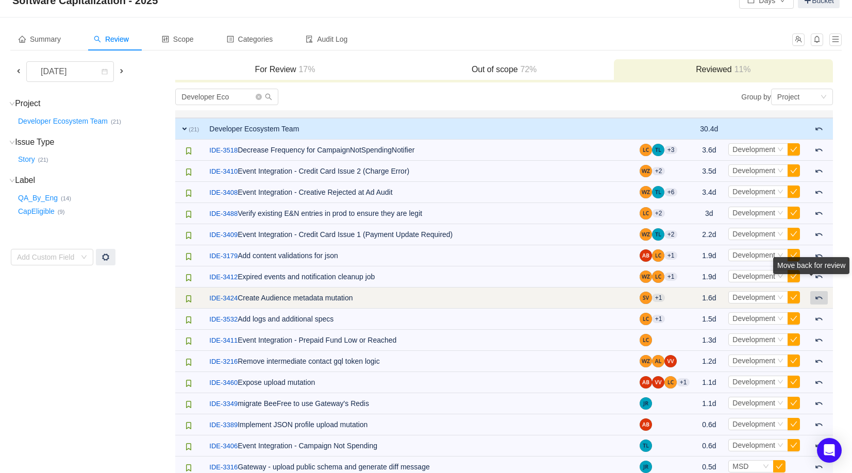 This screenshot has width=852, height=473. I want to click on button: Developer Ecosystem Team, so click(63, 121).